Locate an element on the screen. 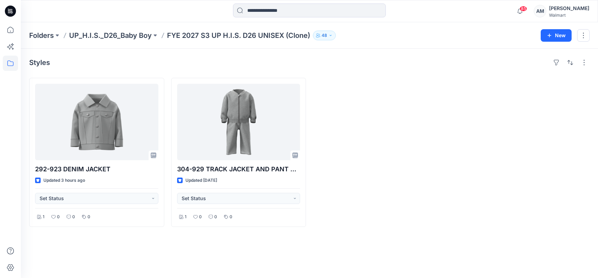 The height and width of the screenshot is (278, 598). a: Folders is located at coordinates (41, 35).